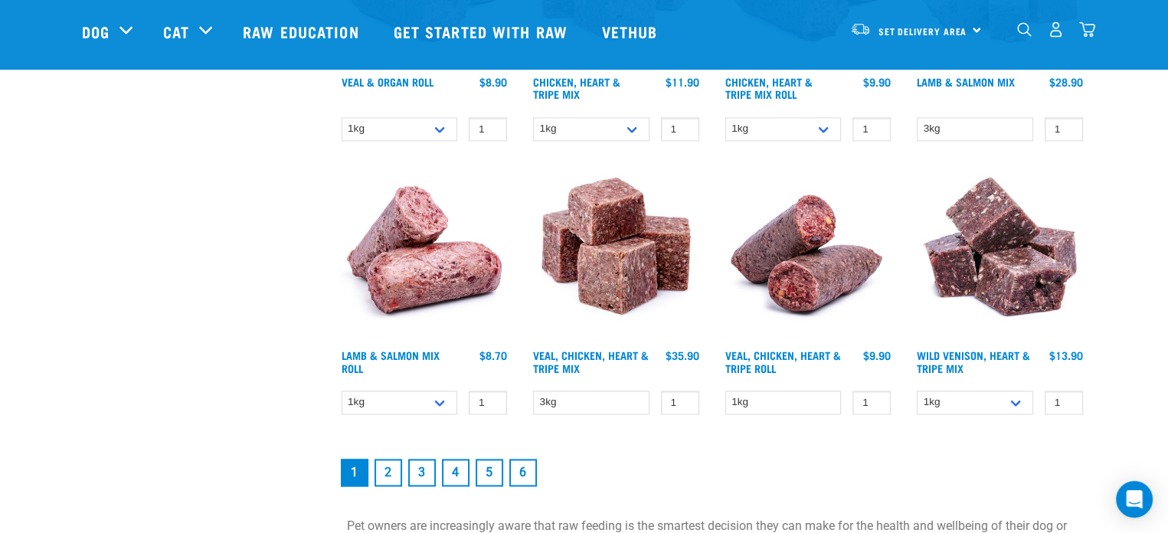  I want to click on a: Goto page 4, so click(456, 472).